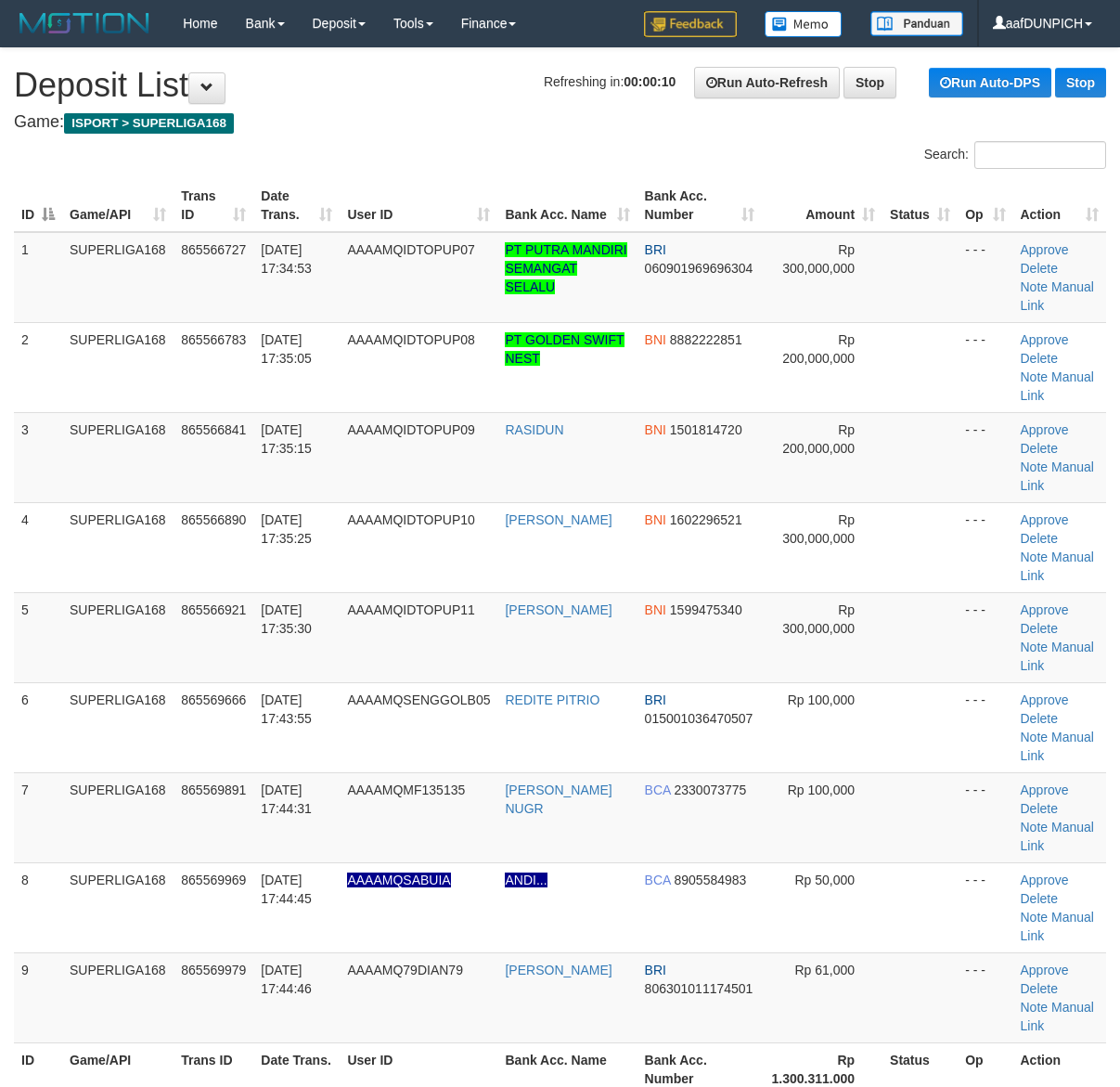 This screenshot has height=1087, width=1120. I want to click on th: Op: activate to sort column ascending, so click(984, 205).